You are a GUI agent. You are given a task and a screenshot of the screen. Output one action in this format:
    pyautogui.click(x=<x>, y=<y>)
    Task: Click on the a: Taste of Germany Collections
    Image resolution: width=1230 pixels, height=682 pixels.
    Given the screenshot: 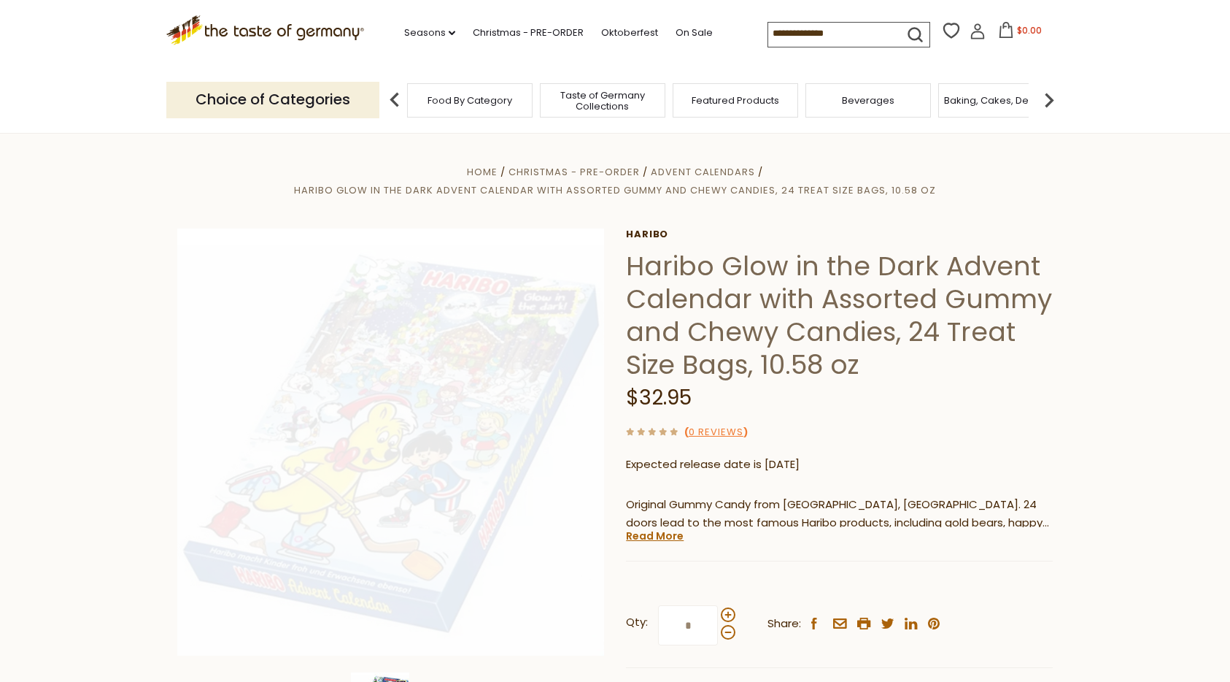 What is the action you would take?
    pyautogui.click(x=603, y=101)
    